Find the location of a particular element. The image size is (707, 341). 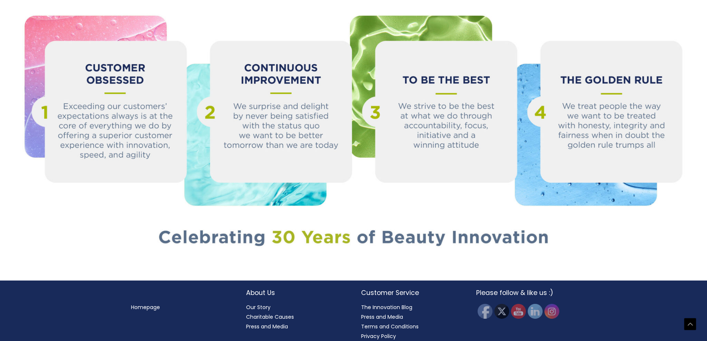

nav: Menu is located at coordinates (181, 307).